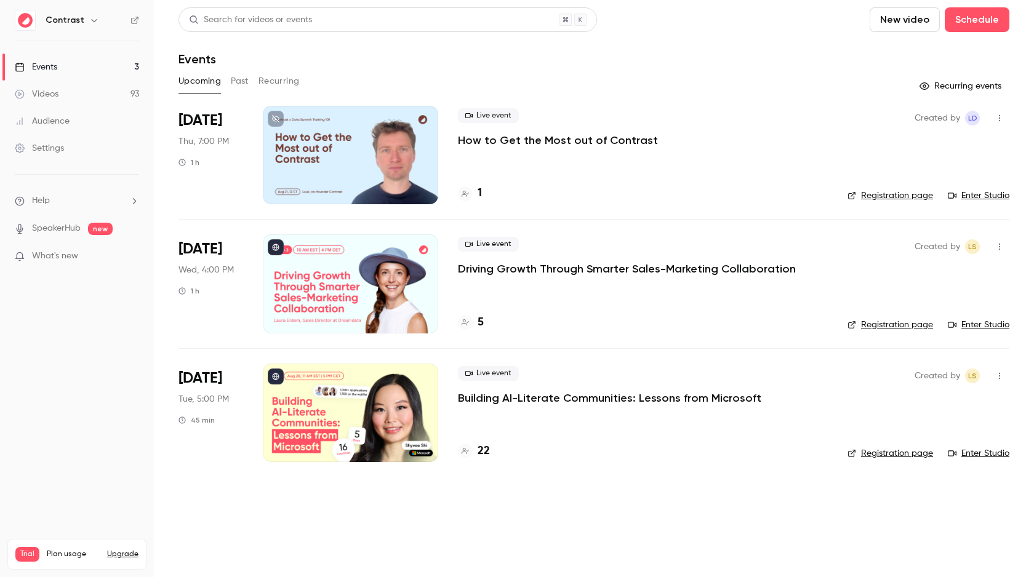 The width and height of the screenshot is (1034, 577). I want to click on button: New video, so click(904, 20).